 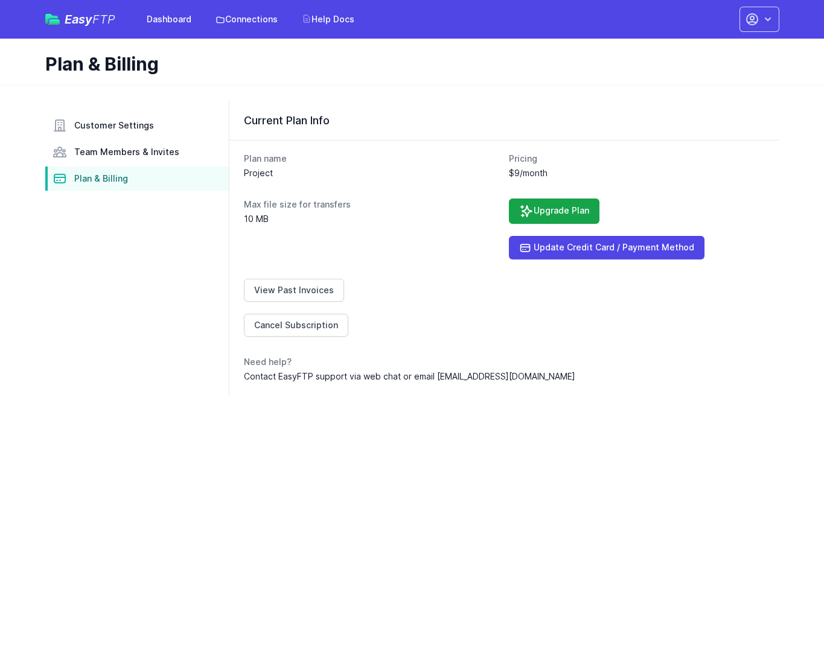 What do you see at coordinates (90, 19) in the screenshot?
I see `span: Easy` at bounding box center [90, 19].